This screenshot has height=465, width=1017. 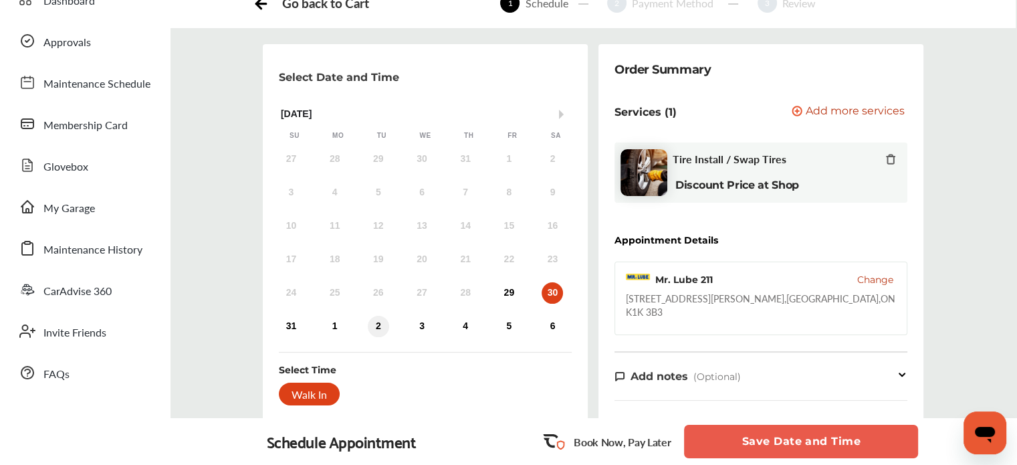 I want to click on div: Not available Monday, August 18th, 2025, so click(x=335, y=259).